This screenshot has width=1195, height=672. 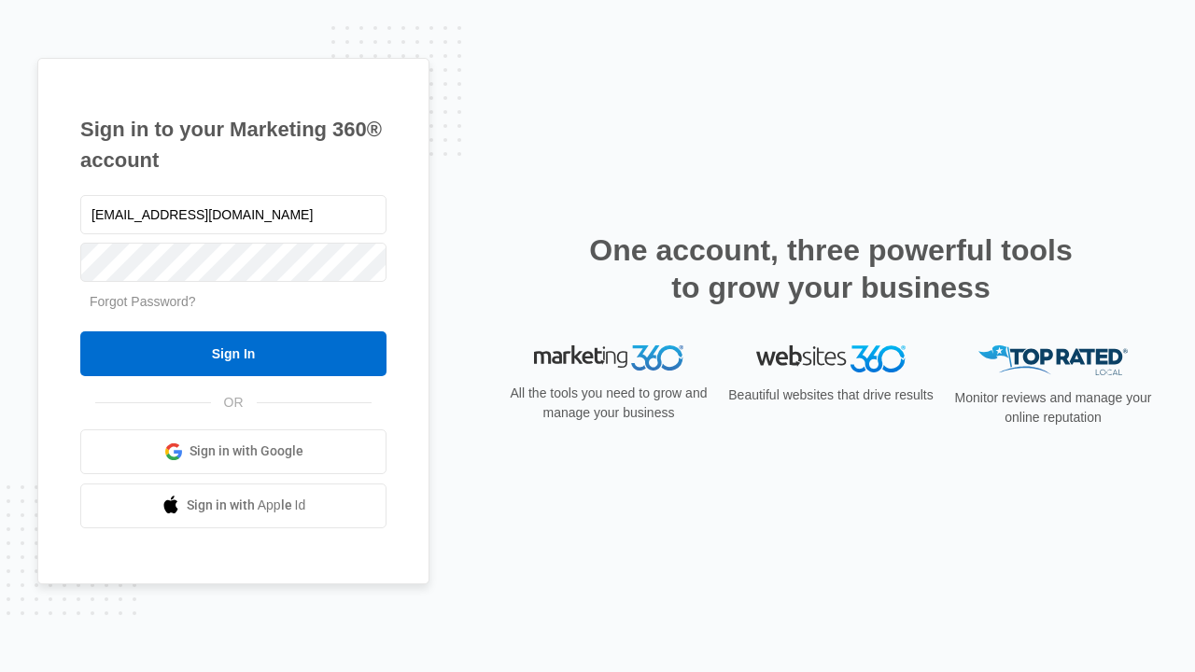 What do you see at coordinates (233, 145) in the screenshot?
I see `h1: Sign in to your Marketing 360® account` at bounding box center [233, 145].